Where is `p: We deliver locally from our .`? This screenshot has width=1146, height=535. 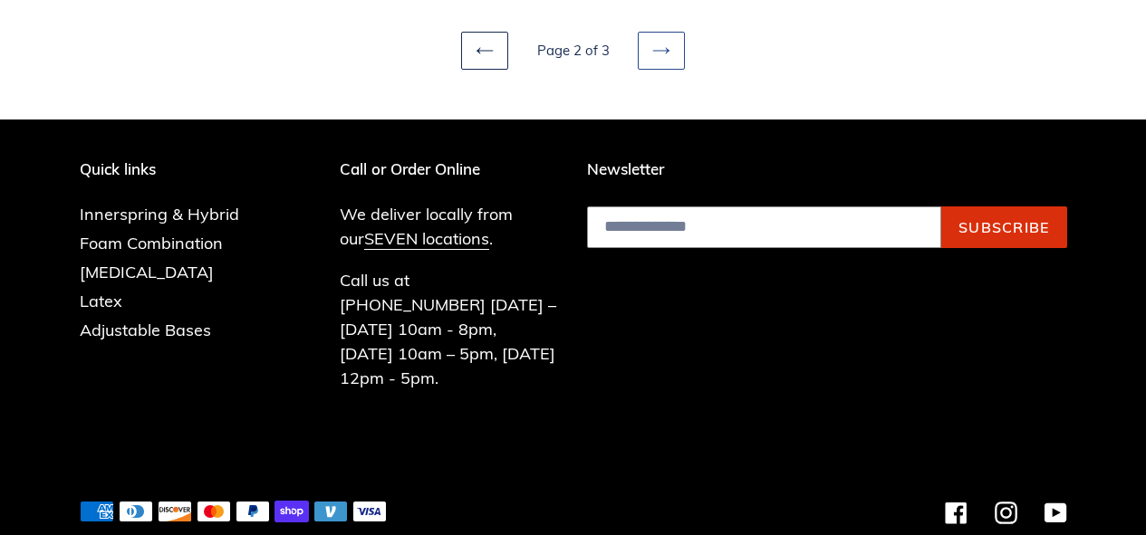
p: We deliver locally from our . is located at coordinates (449, 226).